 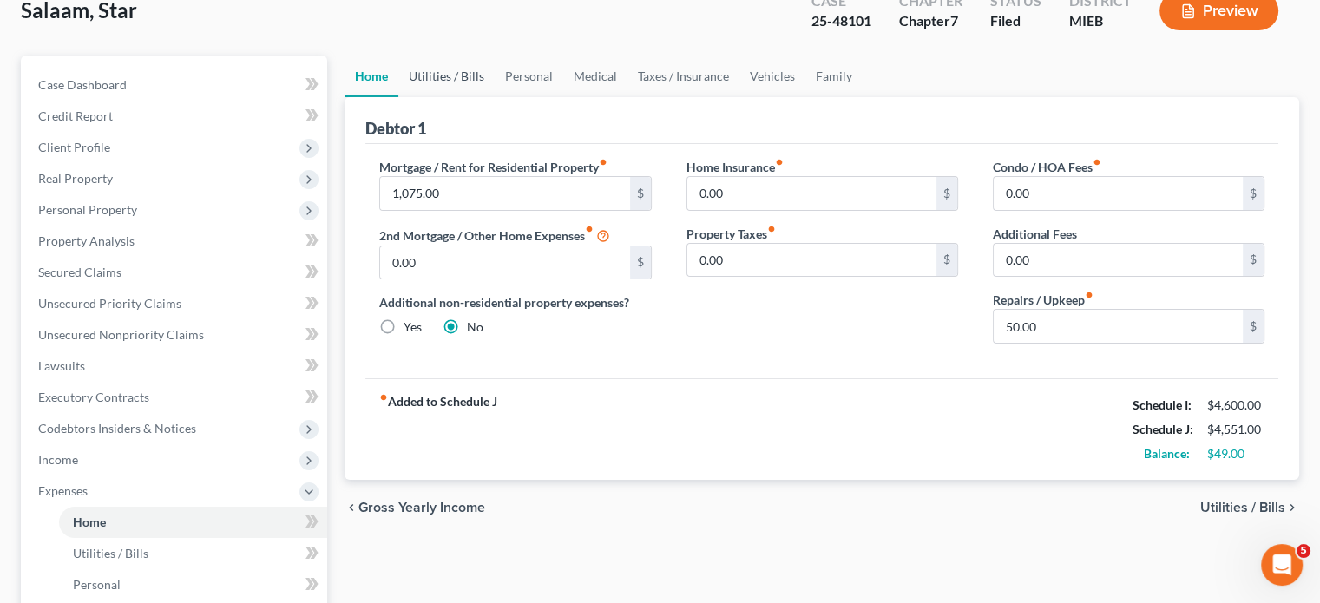 What do you see at coordinates (595, 76) in the screenshot?
I see `a: Medical` at bounding box center [595, 76].